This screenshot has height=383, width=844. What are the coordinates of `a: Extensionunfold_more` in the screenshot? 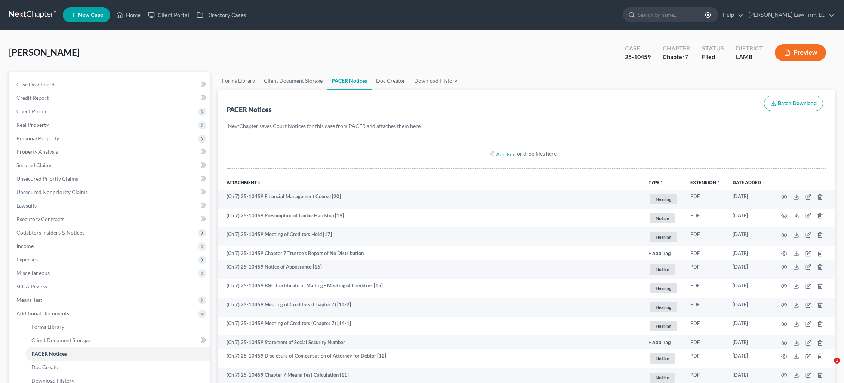 It's located at (705, 182).